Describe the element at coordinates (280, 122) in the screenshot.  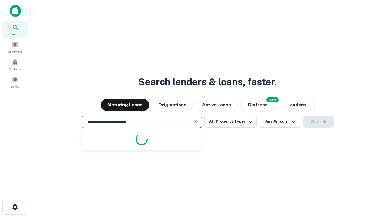
I see `button: Any Amount` at that location.